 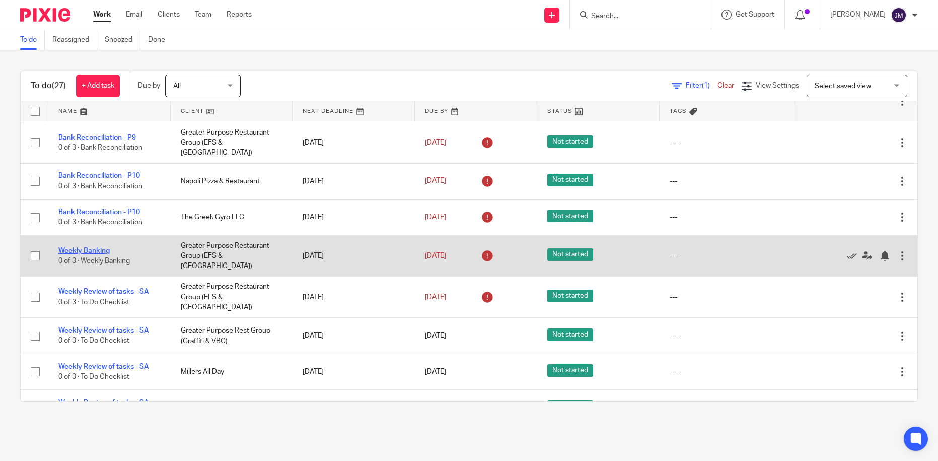 What do you see at coordinates (169, 15) in the screenshot?
I see `a: Clients` at bounding box center [169, 15].